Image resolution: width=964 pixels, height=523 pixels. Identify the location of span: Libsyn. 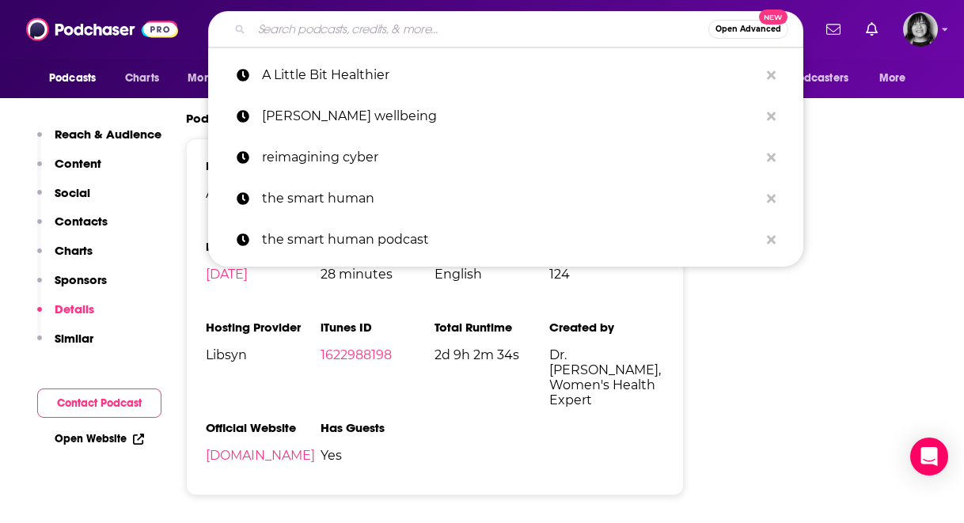
(263, 354).